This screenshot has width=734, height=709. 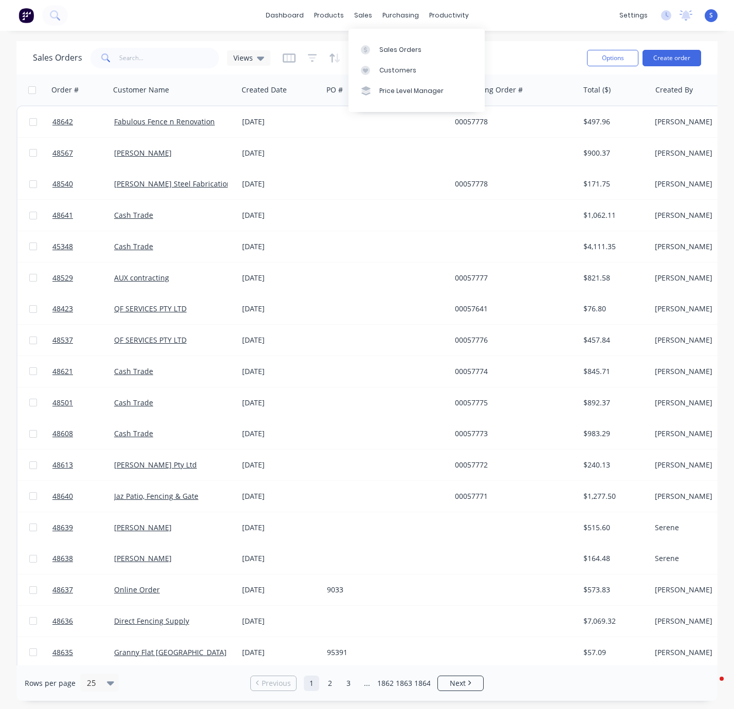 I want to click on a: AUX contracting, so click(x=141, y=278).